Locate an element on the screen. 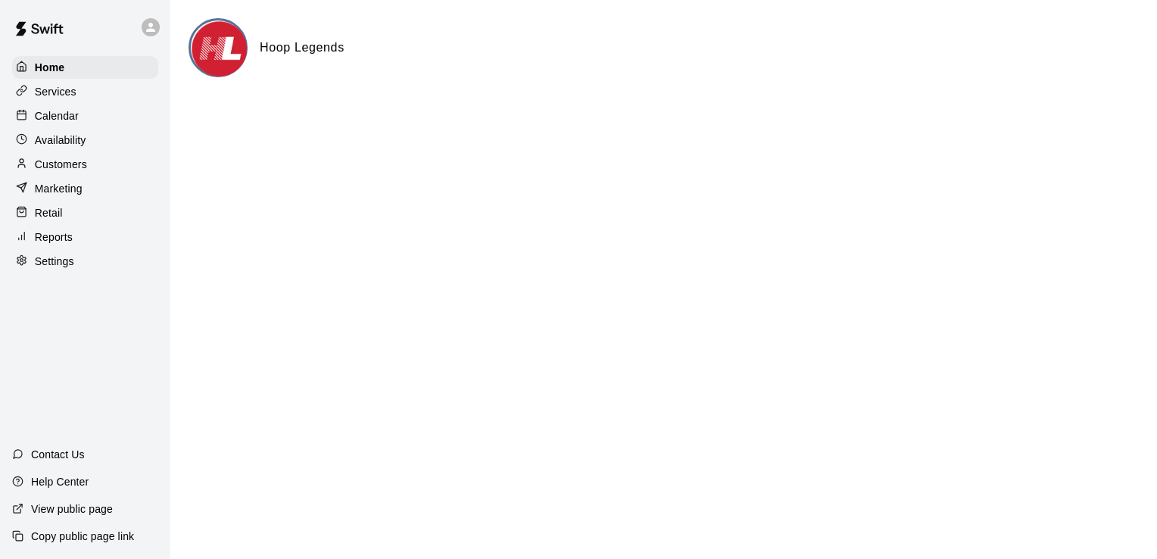 This screenshot has width=1157, height=559. p: Contact Us is located at coordinates (58, 454).